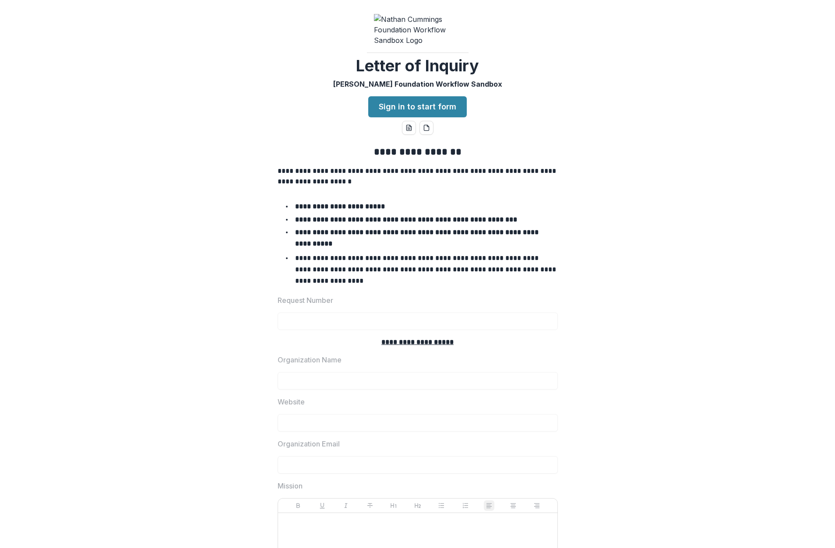 The image size is (835, 548). What do you see at coordinates (418, 30) in the screenshot?
I see `img: Nathan Cummings Foundation Workflow Sandbox Logo` at bounding box center [418, 30].